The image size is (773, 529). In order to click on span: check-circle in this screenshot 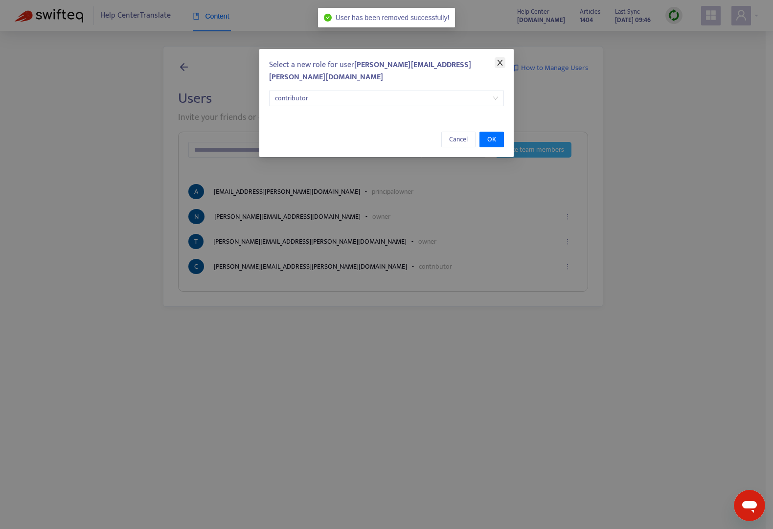, I will do `click(328, 18)`.